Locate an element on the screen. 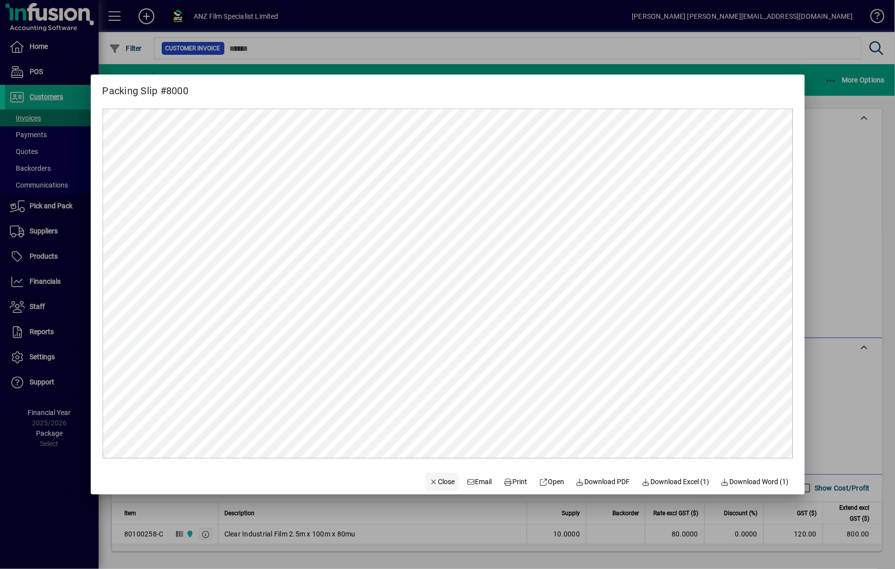  button: Close is located at coordinates (442, 481).